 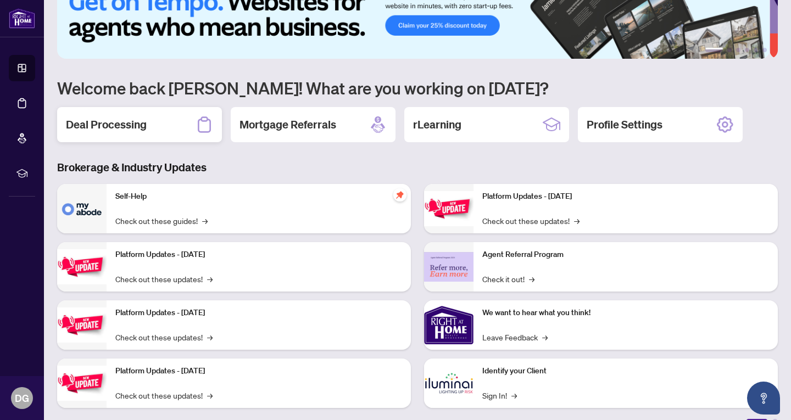 What do you see at coordinates (449, 325) in the screenshot?
I see `img: We want to hear what you think!` at bounding box center [449, 325].